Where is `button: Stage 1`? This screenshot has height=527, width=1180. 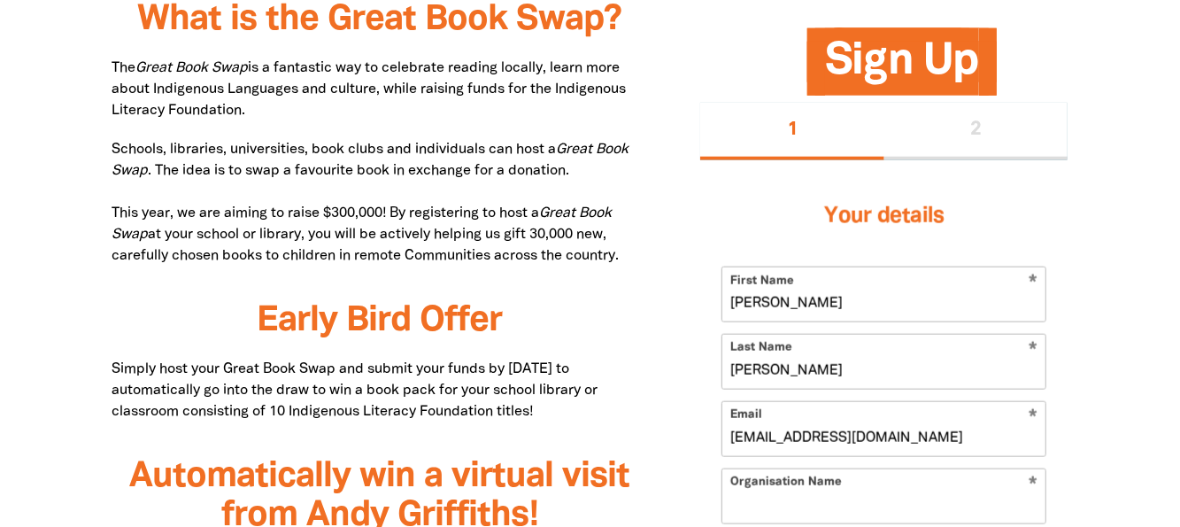 button: Stage 1 is located at coordinates (792, 132).